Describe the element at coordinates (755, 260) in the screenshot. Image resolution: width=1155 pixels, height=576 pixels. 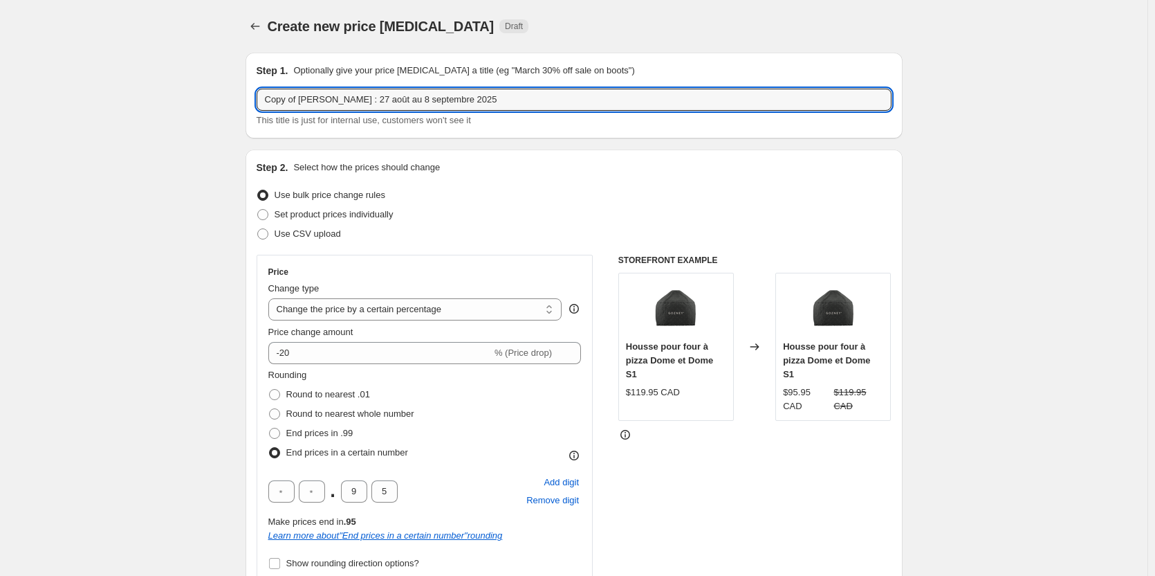
I see `h6: STOREFRONT EXAMPLE` at that location.